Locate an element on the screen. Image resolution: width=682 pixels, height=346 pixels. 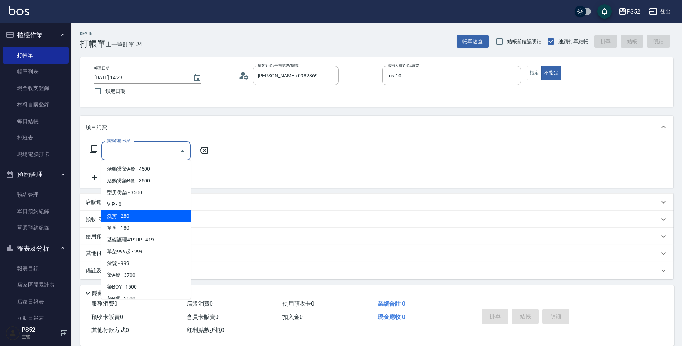
a: 材料自購登錄 is located at coordinates (36, 105).